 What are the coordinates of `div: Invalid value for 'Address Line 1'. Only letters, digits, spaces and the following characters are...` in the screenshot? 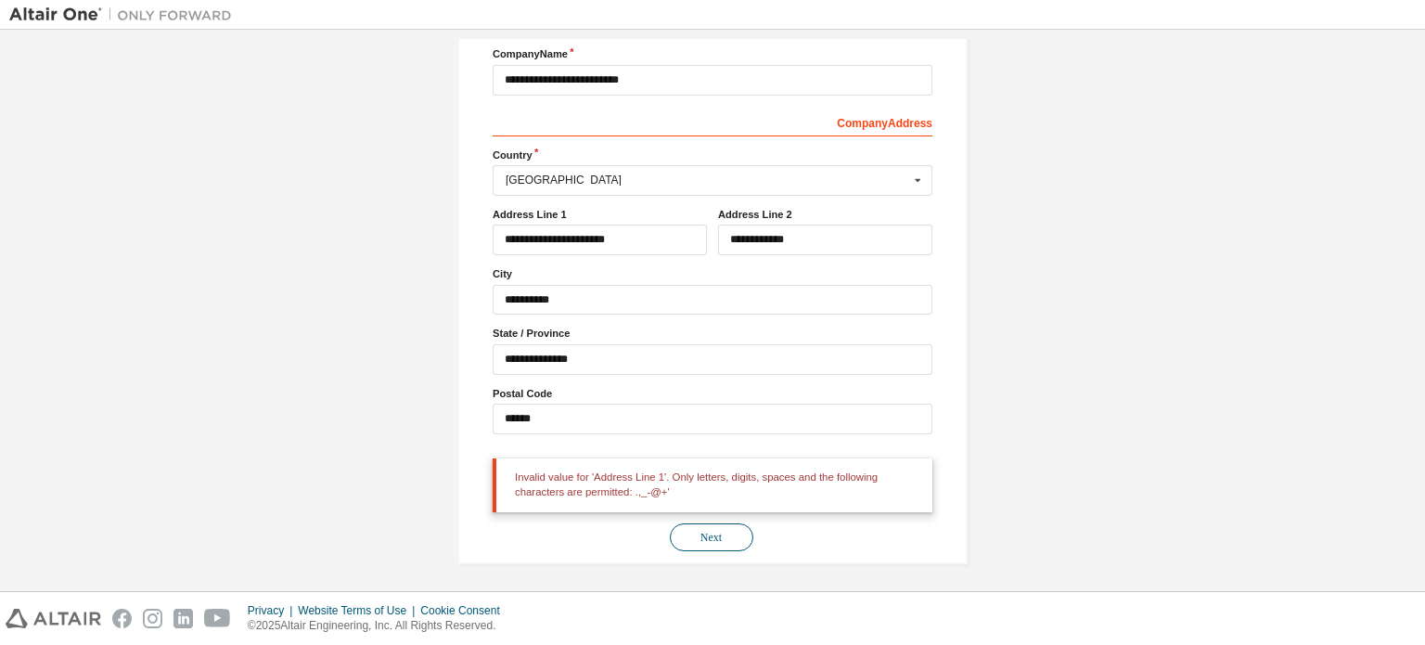 It's located at (713, 485).